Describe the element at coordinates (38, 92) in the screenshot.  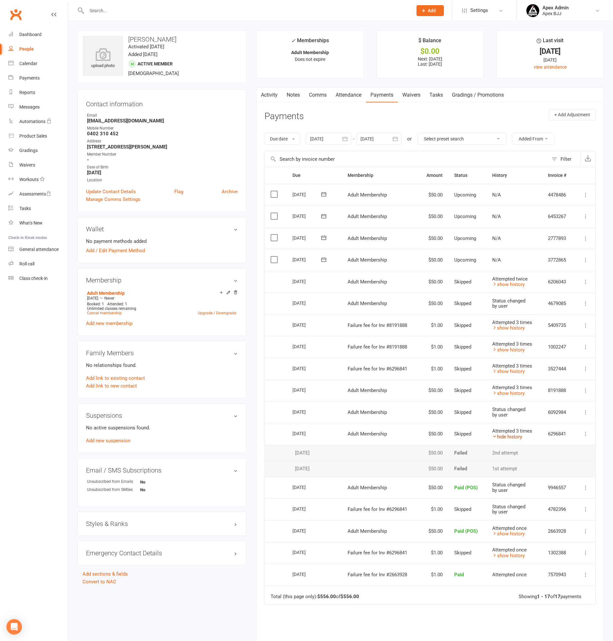
I see `a: Reports` at that location.